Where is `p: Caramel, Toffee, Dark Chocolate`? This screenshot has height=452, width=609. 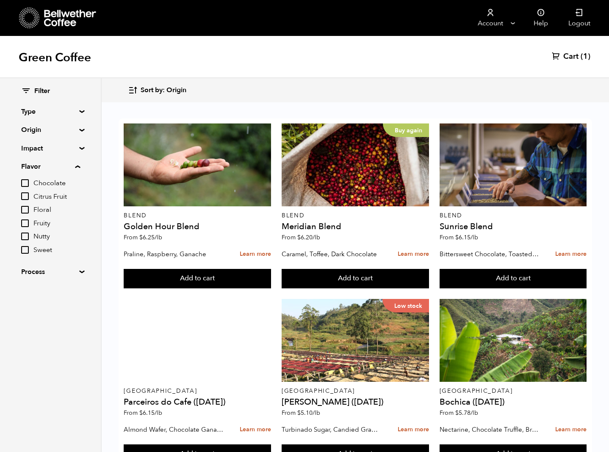 p: Caramel, Toffee, Dark Chocolate is located at coordinates (331, 254).